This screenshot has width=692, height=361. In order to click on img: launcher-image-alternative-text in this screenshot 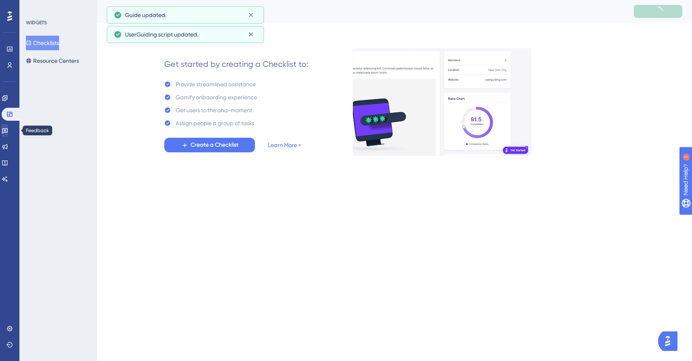, I will do `click(10, 12)`.